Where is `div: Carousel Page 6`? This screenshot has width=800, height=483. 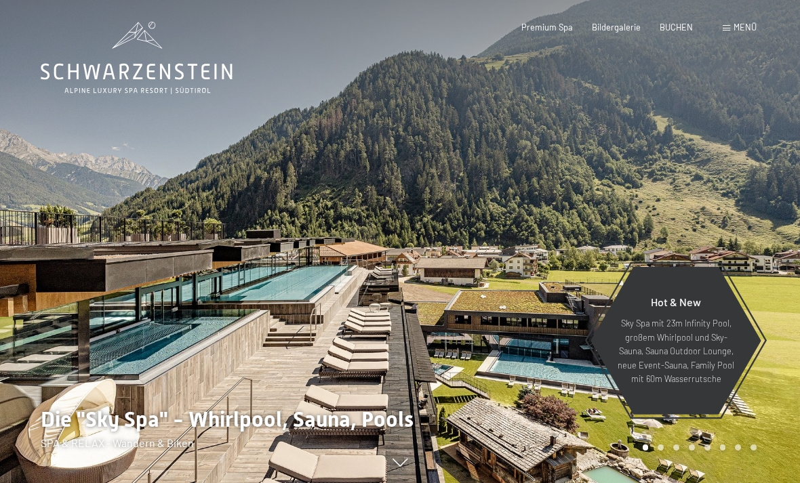
div: Carousel Page 6 is located at coordinates (722, 447).